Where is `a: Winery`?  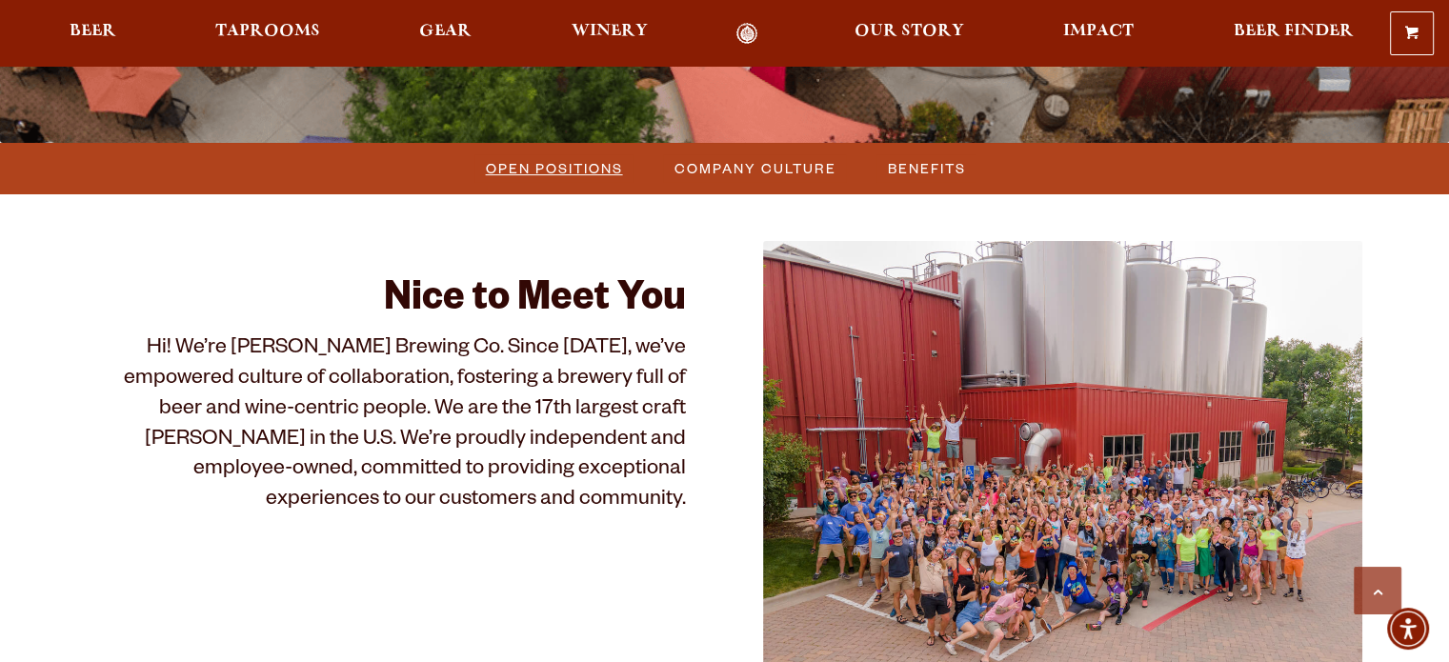 a: Winery is located at coordinates (610, 33).